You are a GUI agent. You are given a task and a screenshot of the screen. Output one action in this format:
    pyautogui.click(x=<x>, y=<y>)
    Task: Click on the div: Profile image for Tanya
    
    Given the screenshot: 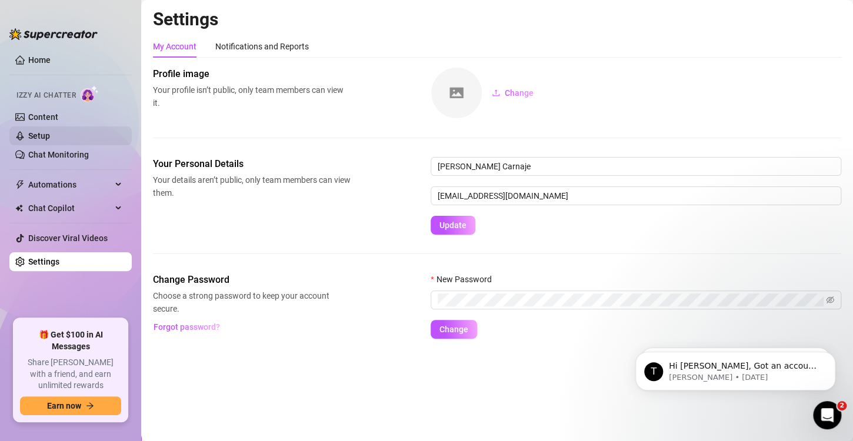 What is the action you would take?
    pyautogui.click(x=36, y=45)
    